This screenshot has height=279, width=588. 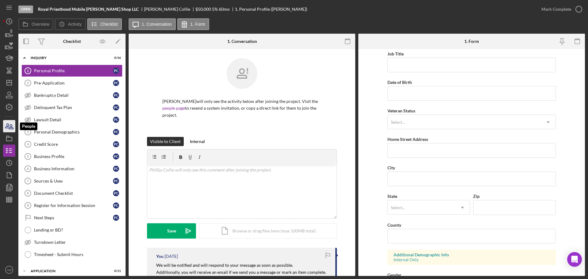 I want to click on label: Job Title, so click(x=395, y=54).